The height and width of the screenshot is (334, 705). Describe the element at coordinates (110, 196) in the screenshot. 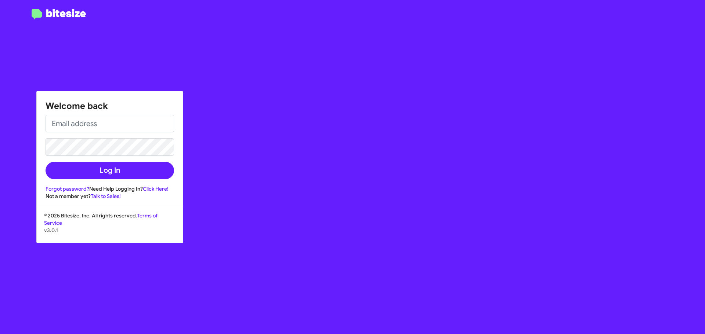

I see `div: Not a member yet?` at that location.